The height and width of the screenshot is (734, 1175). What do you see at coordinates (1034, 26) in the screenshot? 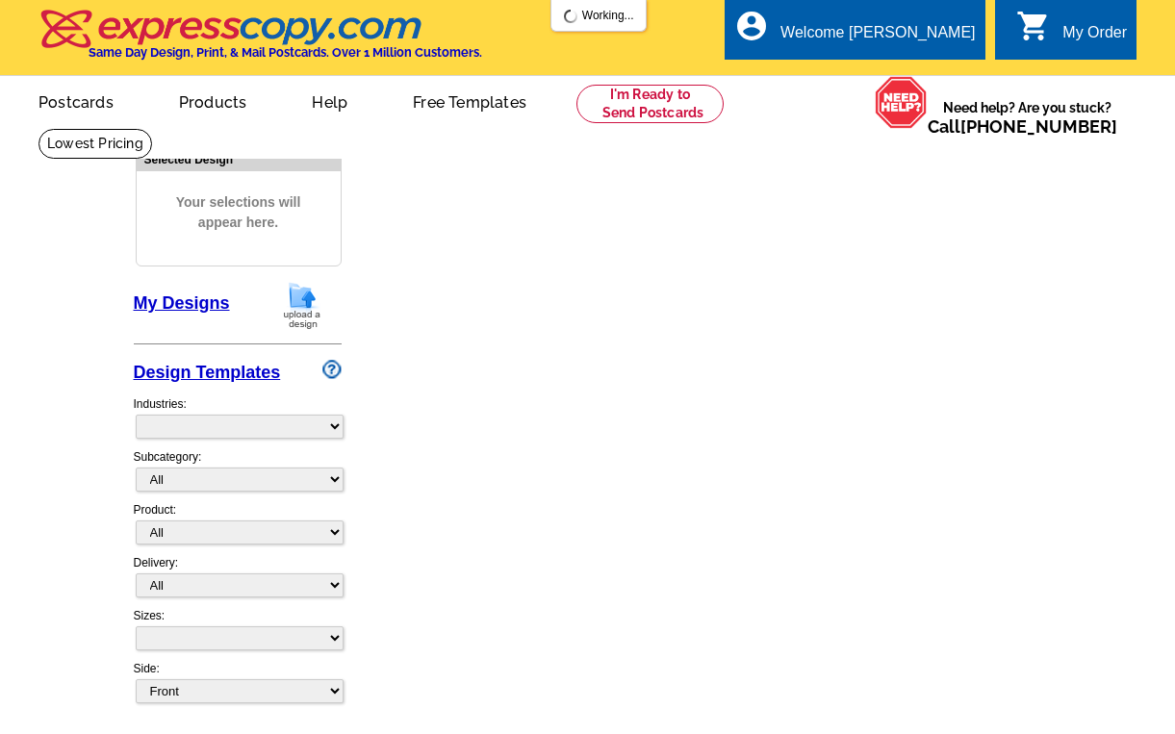
I see `i: shopping_cart` at bounding box center [1034, 26].